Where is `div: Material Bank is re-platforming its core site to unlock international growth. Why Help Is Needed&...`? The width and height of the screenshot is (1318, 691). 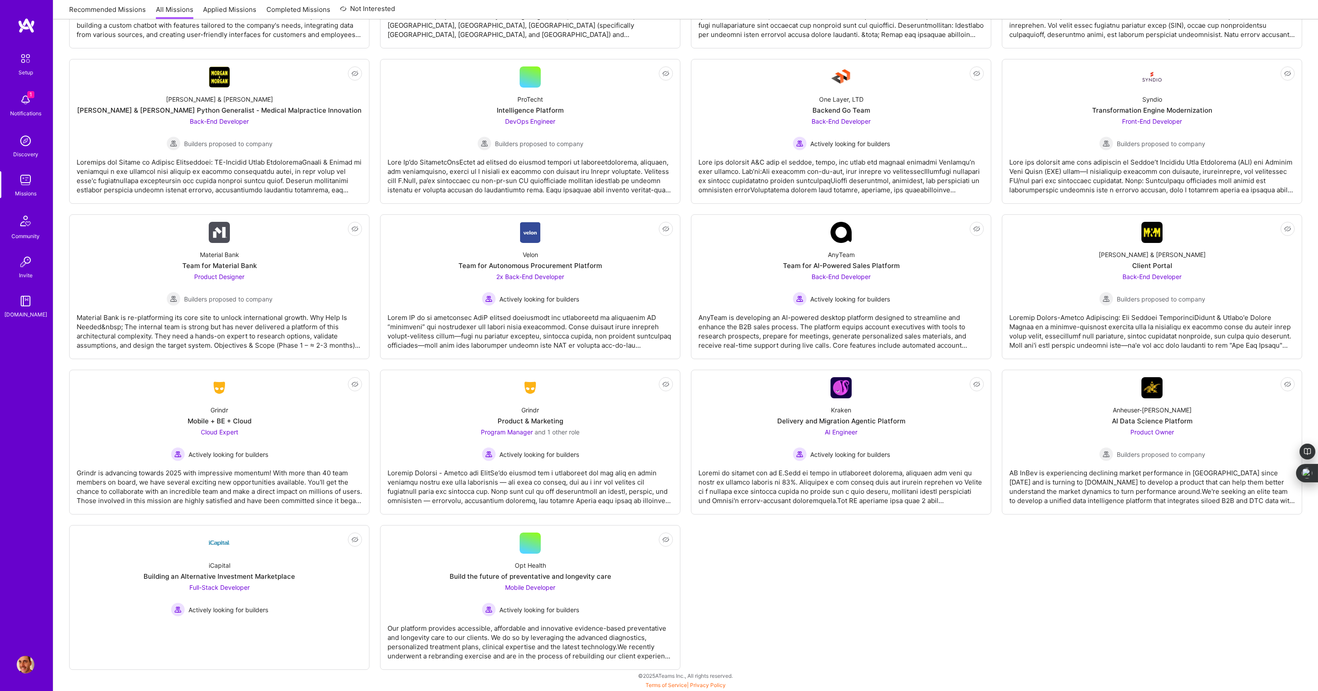
div: Material Bank is re-platforming its core site to unlock international growth. Why Help Is Needed&... is located at coordinates (219, 328).